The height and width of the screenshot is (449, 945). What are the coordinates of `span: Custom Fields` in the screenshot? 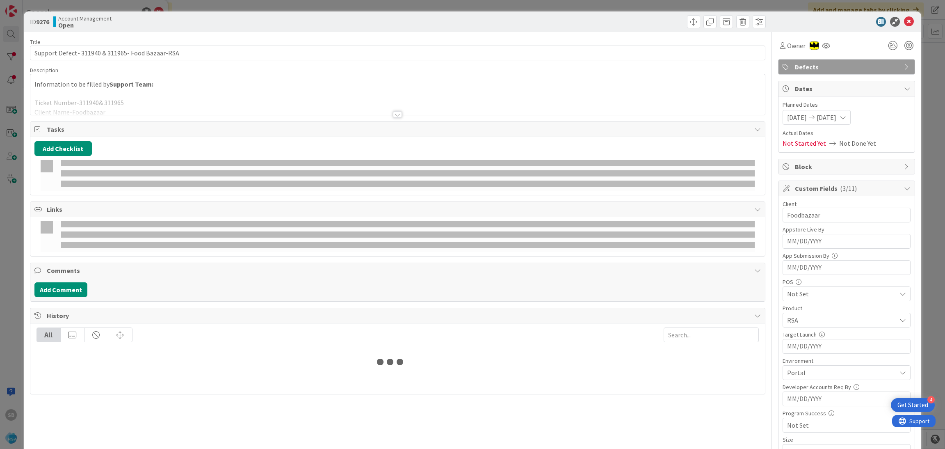 It's located at (848, 188).